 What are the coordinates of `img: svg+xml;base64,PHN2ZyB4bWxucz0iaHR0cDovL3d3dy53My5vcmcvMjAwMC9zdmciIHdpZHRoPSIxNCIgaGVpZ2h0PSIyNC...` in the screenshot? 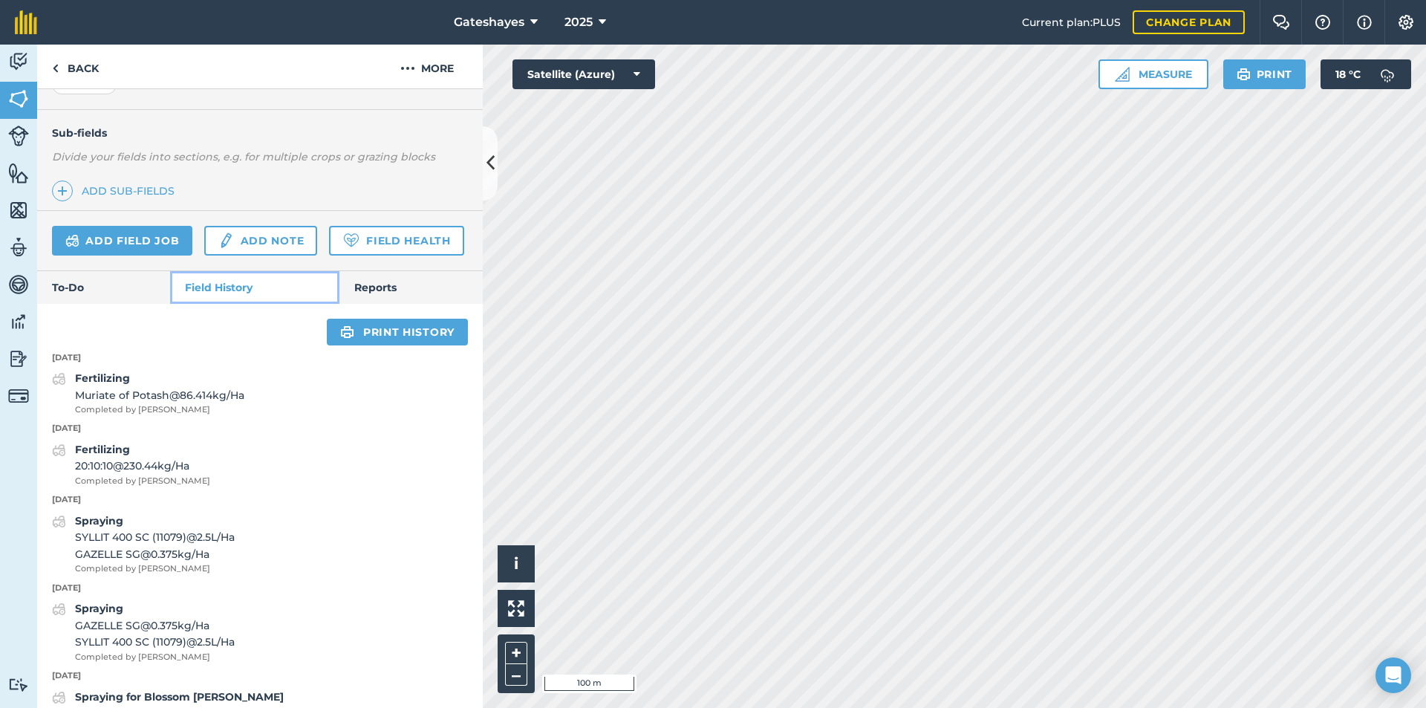 It's located at (62, 191).